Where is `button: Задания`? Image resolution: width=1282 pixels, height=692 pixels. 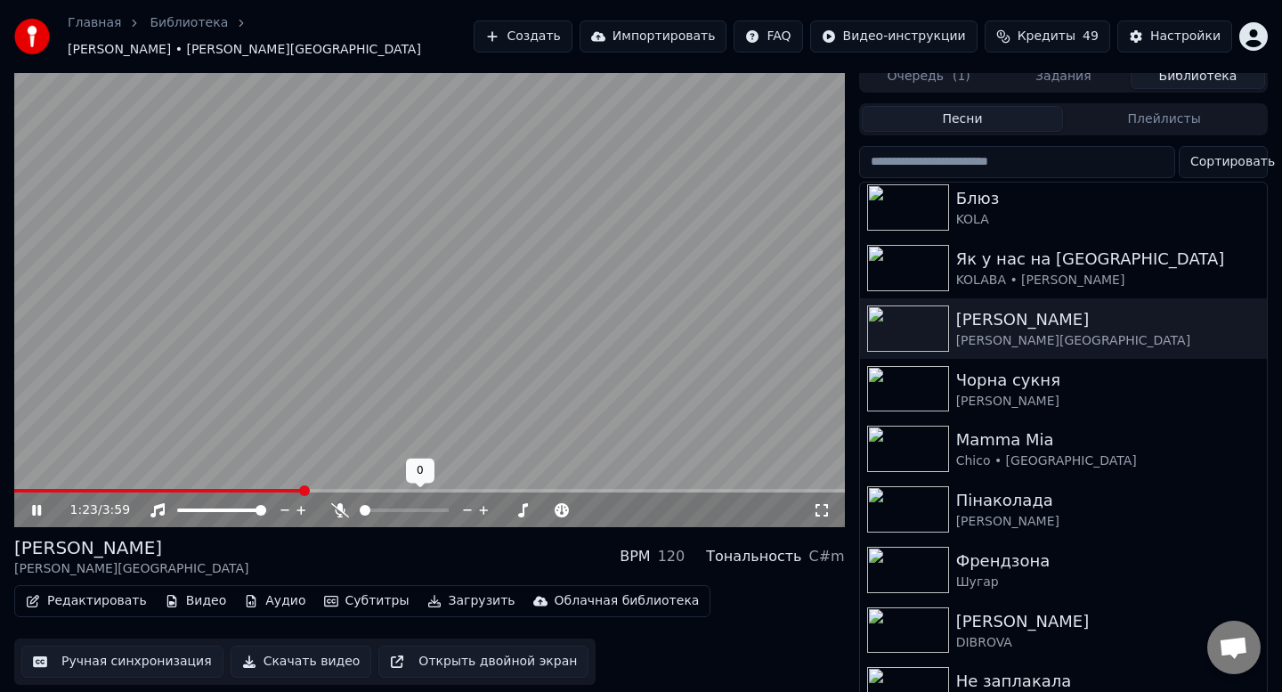
button: Задания is located at coordinates (1063, 76).